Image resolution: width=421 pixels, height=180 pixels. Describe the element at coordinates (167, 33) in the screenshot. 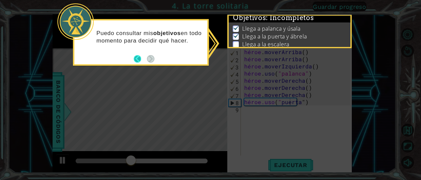

I see `font: objetivos` at that location.